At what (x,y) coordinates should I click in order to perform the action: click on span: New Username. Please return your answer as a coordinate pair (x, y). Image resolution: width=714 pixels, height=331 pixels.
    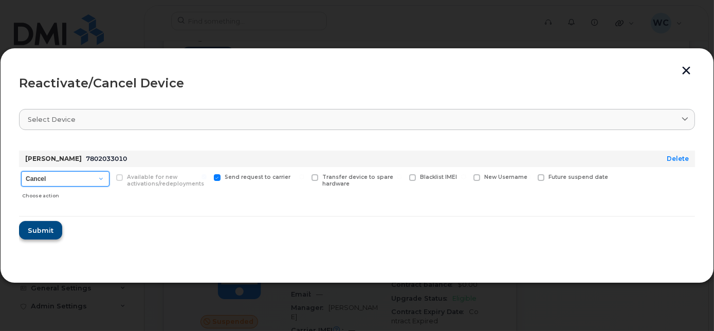
    Looking at the image, I should click on (506, 177).